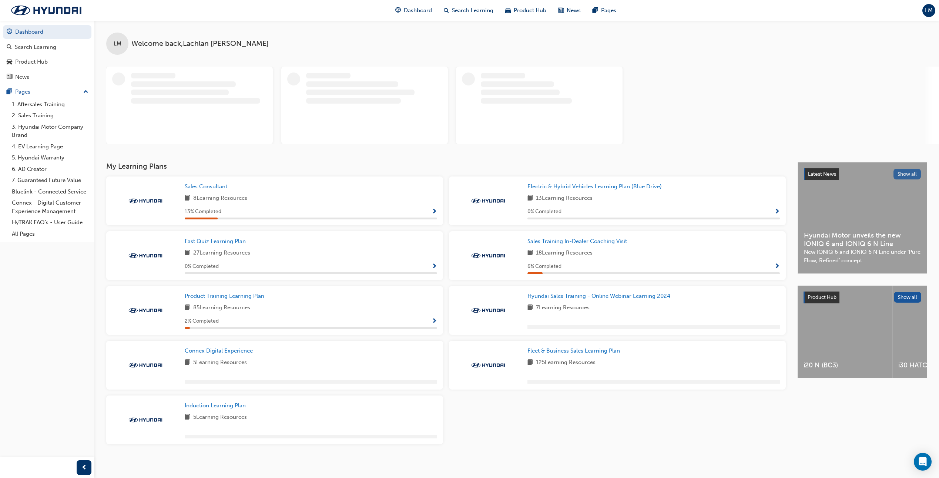 This screenshot has width=939, height=478. I want to click on a: Bluelink - Connected Service, so click(50, 192).